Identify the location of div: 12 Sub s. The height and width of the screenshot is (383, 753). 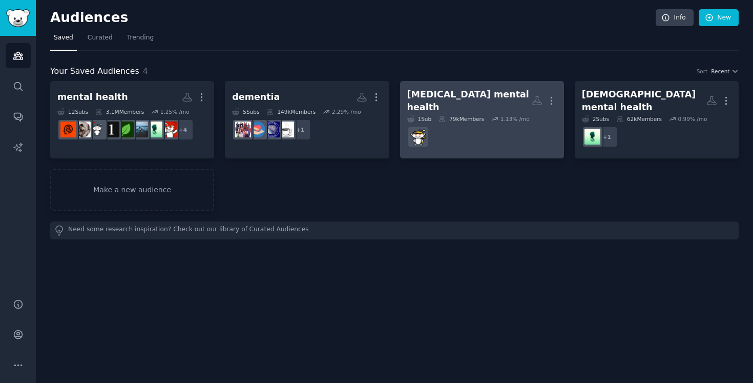
(73, 112).